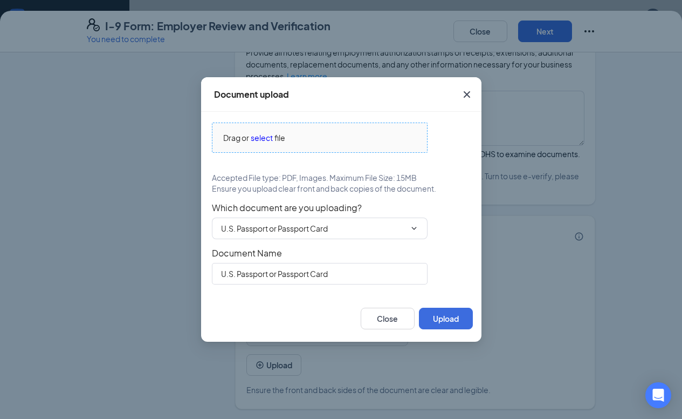 The width and height of the screenshot is (682, 419). I want to click on svg: ChevronDown, so click(414, 228).